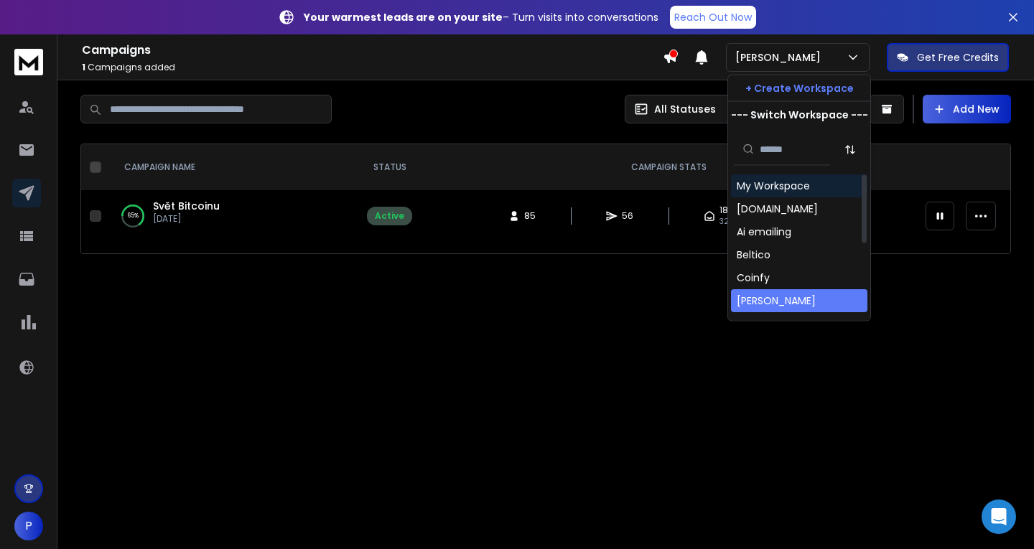 This screenshot has height=549, width=1034. What do you see at coordinates (850, 149) in the screenshot?
I see `button: Sort by Sort A-Z` at bounding box center [850, 149].